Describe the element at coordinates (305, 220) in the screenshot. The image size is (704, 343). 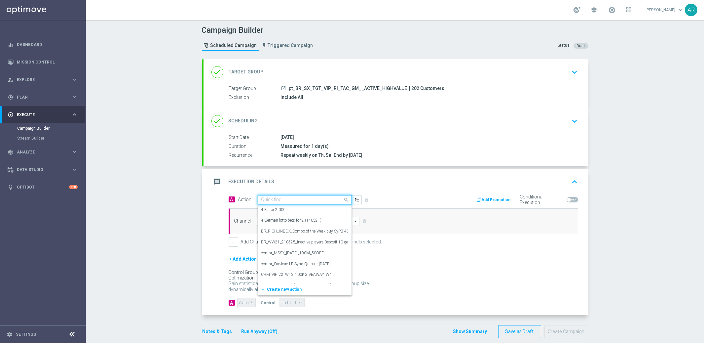
I see `div: 4 German lotto bets for 2 (140521)` at that location.